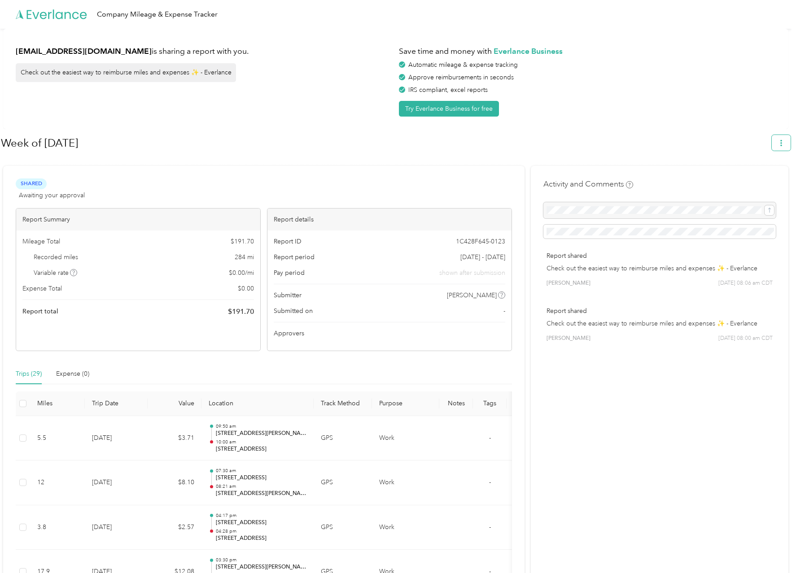 This screenshot has width=796, height=573. I want to click on span: Recorded miles, so click(56, 257).